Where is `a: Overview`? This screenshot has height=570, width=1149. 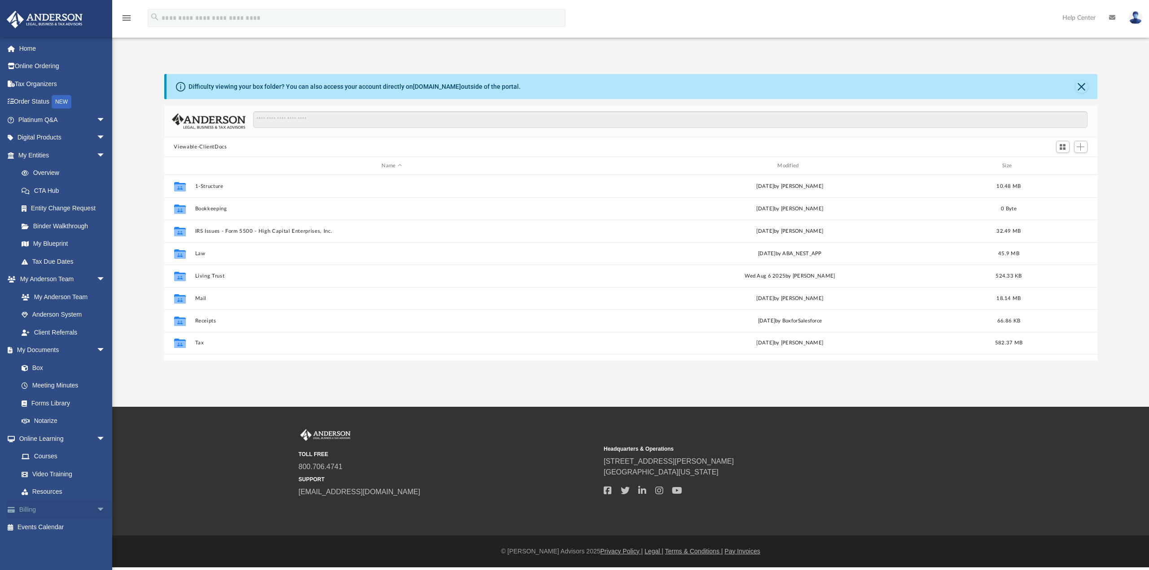
a: Overview is located at coordinates (66, 173).